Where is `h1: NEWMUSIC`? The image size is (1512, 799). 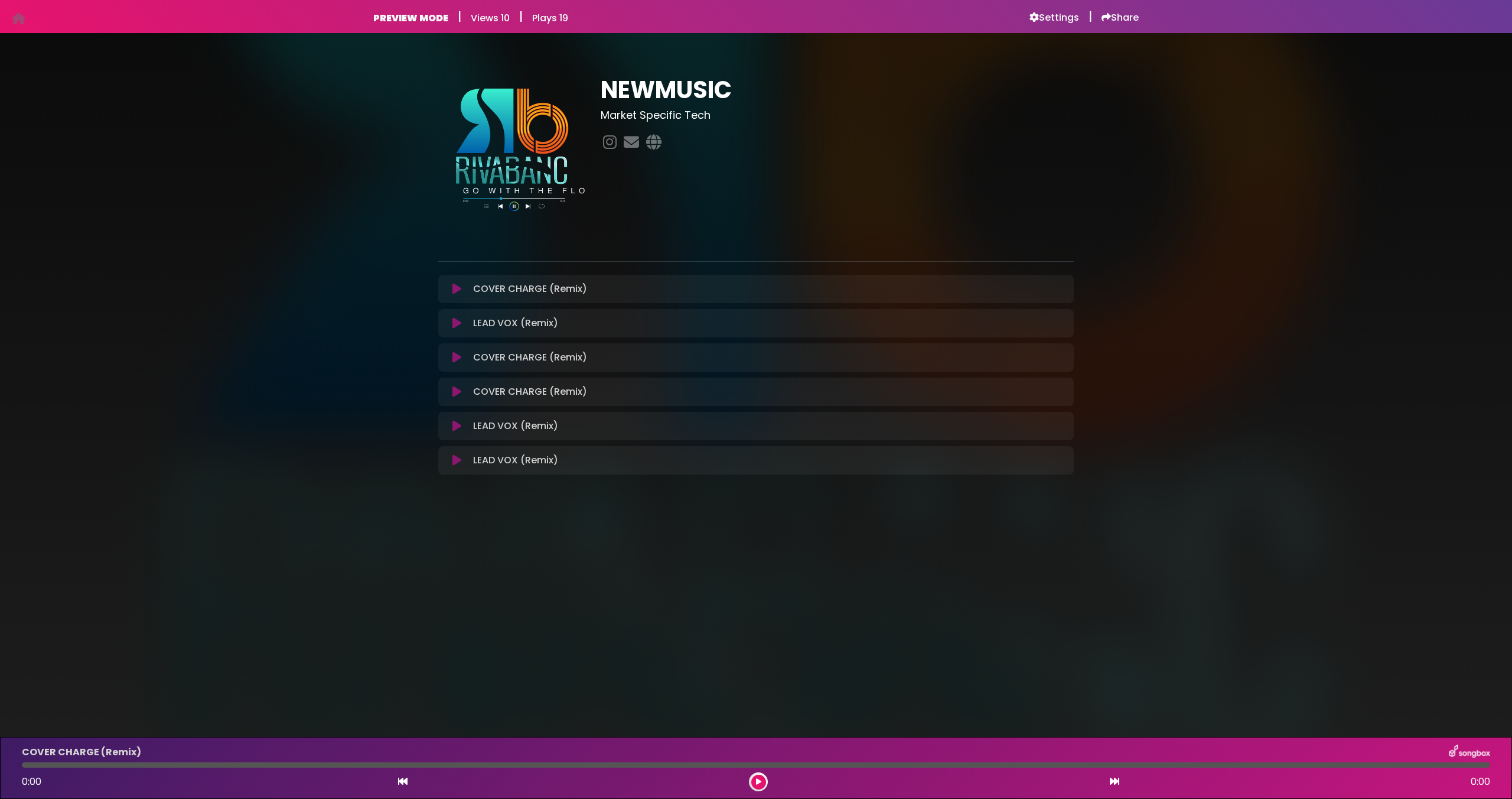 h1: NEWMUSIC is located at coordinates (837, 90).